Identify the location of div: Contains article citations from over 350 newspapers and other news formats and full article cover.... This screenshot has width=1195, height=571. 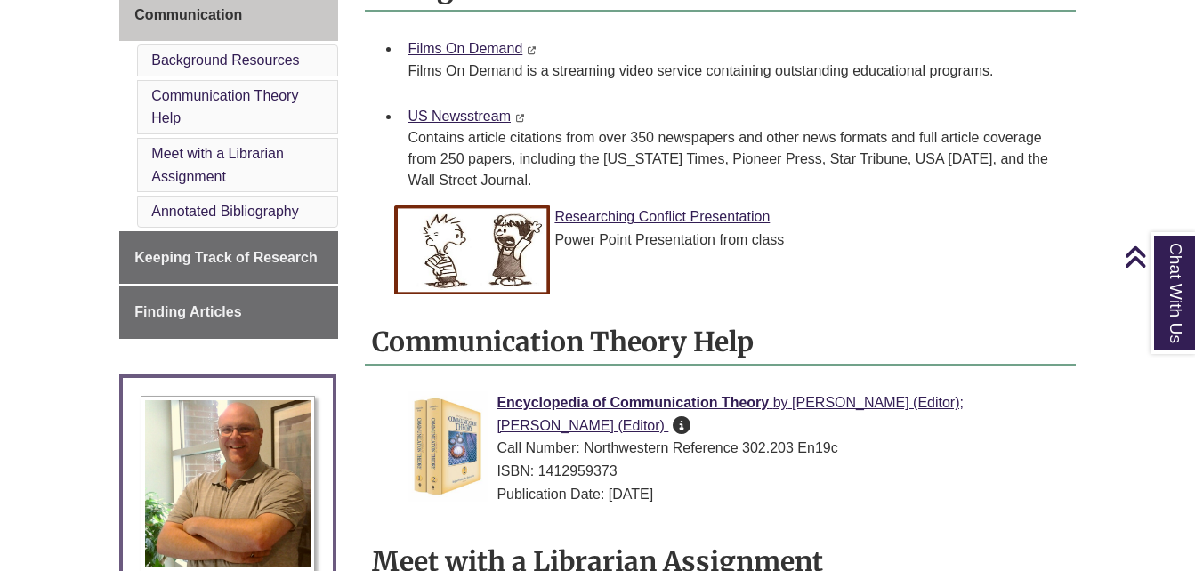
(734, 159).